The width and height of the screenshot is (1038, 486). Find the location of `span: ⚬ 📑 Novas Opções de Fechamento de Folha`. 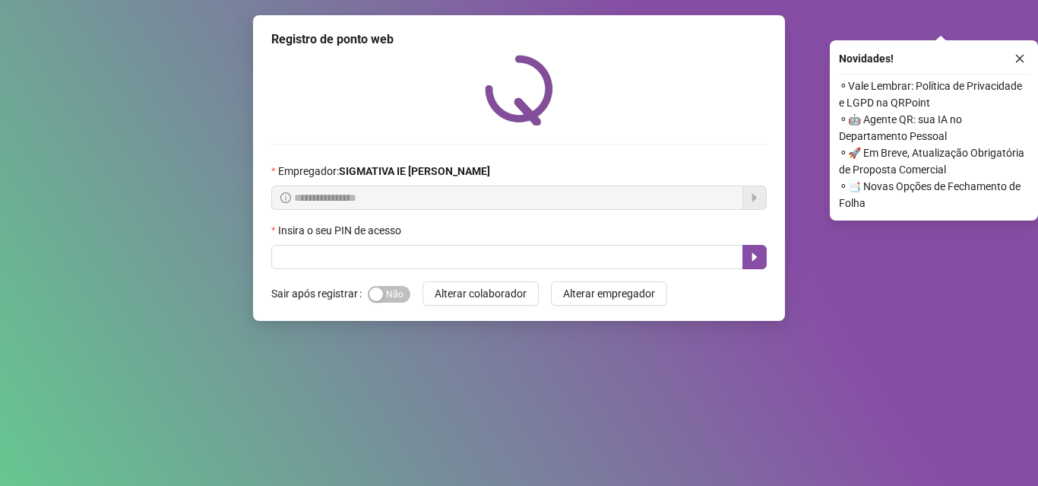

span: ⚬ 📑 Novas Opções de Fechamento de Folha is located at coordinates (934, 195).